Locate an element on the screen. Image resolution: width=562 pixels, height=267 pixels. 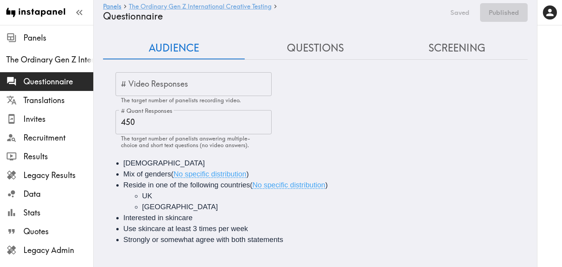
button: Audience is located at coordinates (174, 48).